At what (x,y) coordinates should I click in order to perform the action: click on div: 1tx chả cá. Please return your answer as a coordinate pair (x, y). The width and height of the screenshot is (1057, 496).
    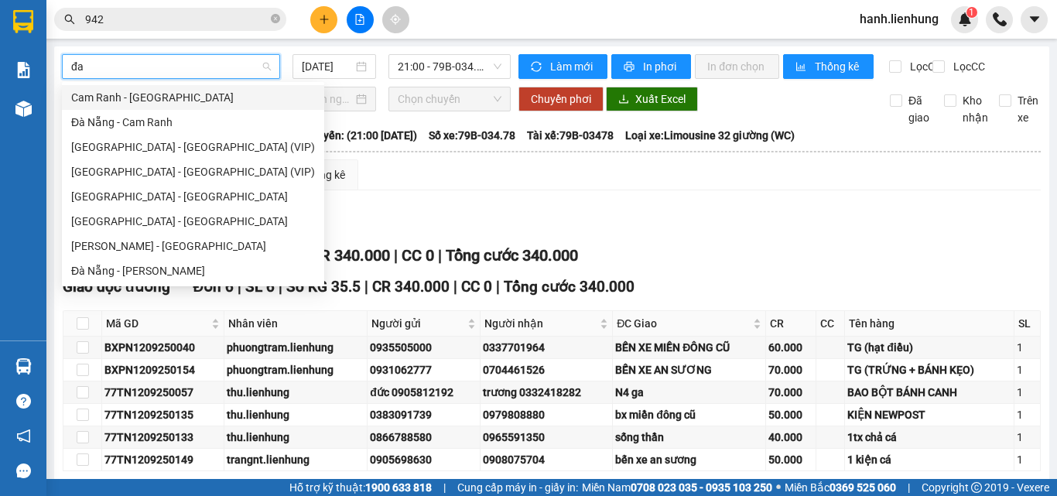
    Looking at the image, I should click on (928, 437).